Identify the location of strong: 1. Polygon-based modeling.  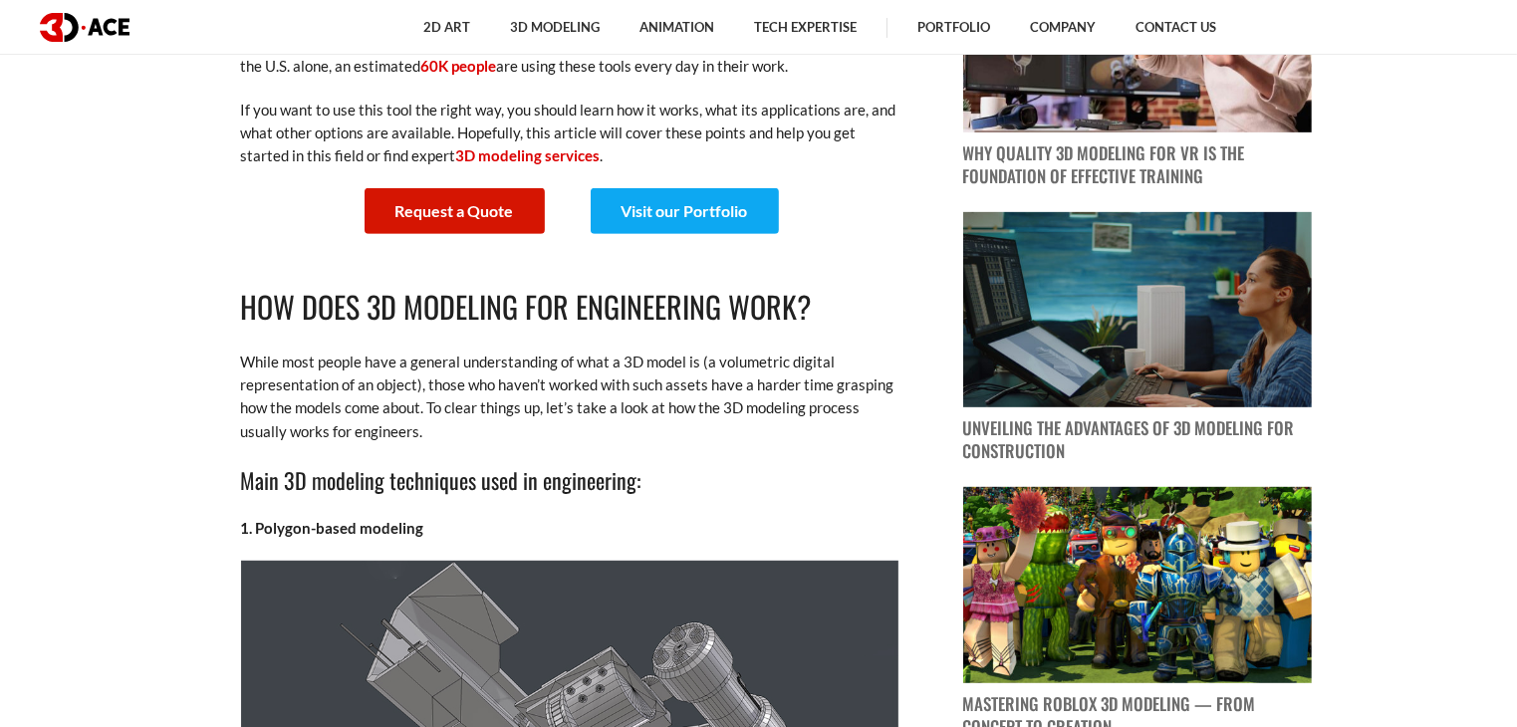
(333, 528).